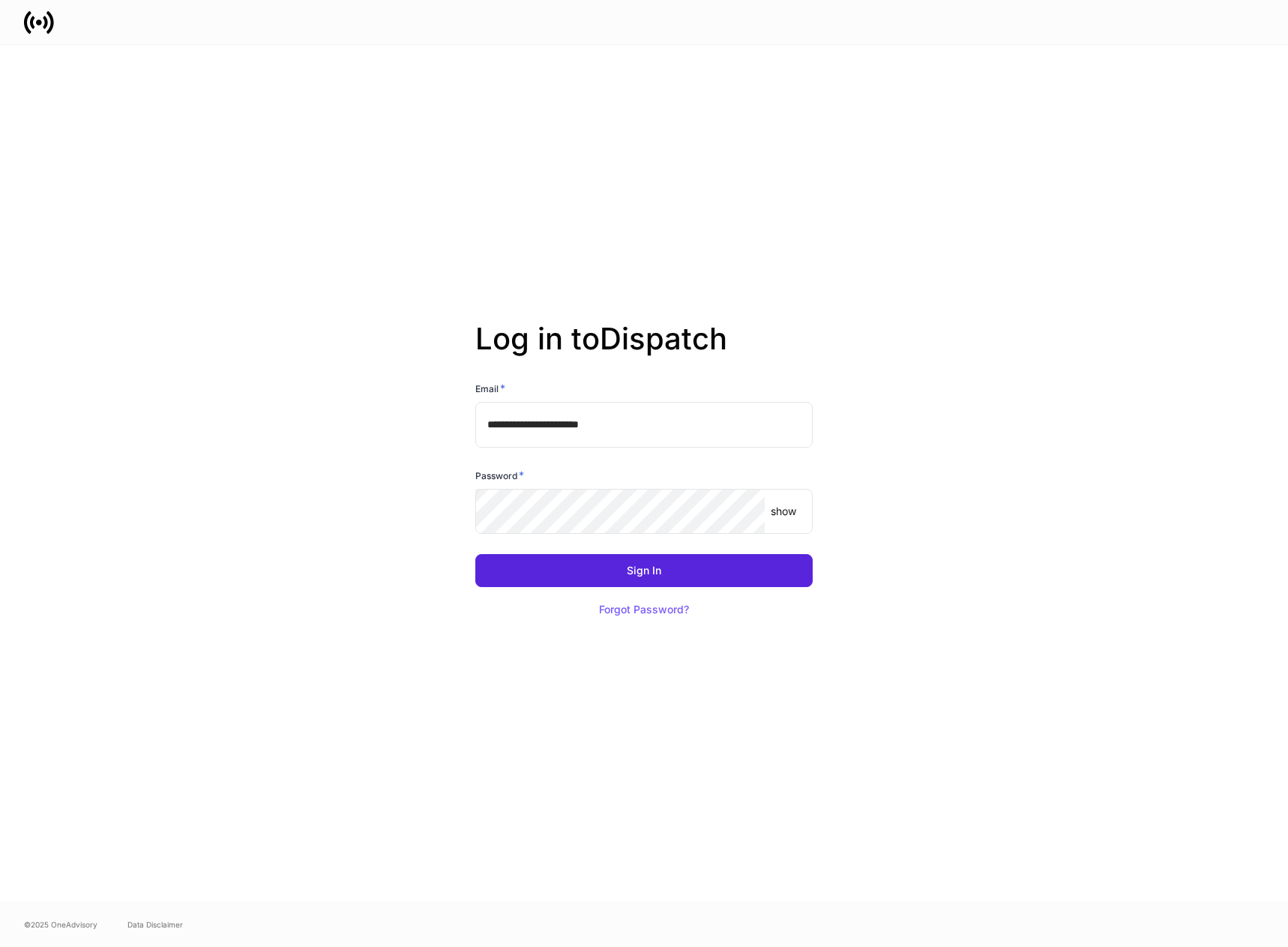 The image size is (1288, 947). What do you see at coordinates (490, 388) in the screenshot?
I see `h6: Email` at bounding box center [490, 388].